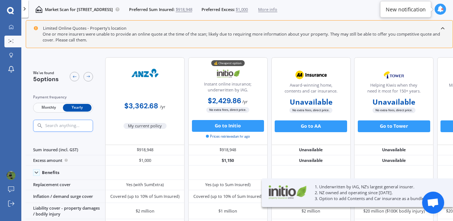 The width and height of the screenshot is (453, 221). Describe the element at coordinates (311, 75) in the screenshot. I see `img: AA.webp` at that location.